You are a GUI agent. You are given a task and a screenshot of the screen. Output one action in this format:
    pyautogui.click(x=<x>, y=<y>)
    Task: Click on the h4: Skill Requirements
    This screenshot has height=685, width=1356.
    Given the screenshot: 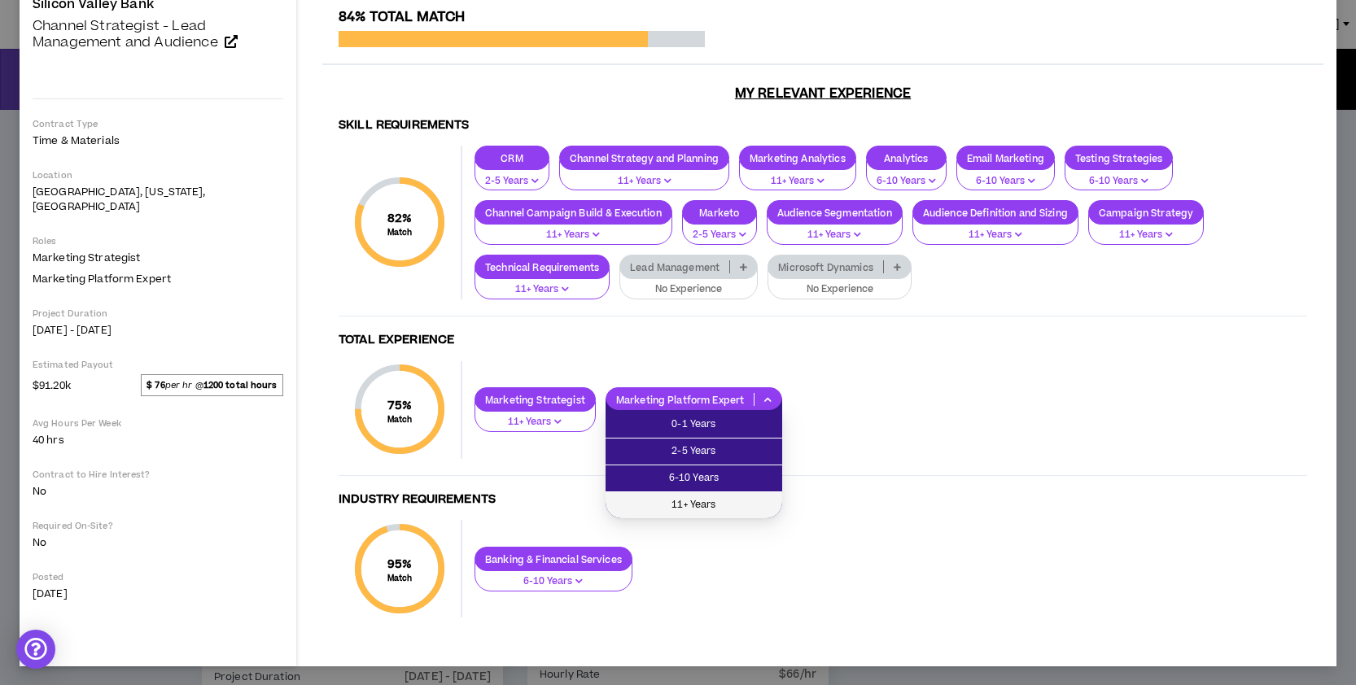 What is the action you would take?
    pyautogui.click(x=823, y=125)
    